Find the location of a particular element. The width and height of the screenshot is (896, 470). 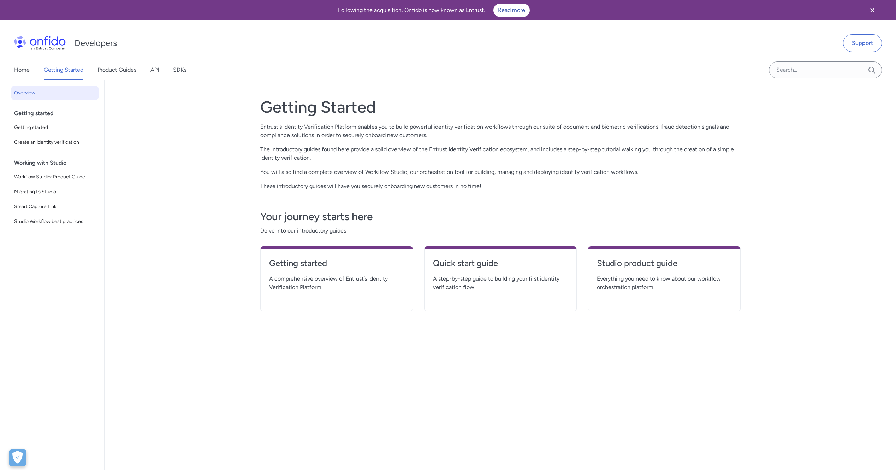

a: Workflow Studio: Product Guide is located at coordinates (55, 177).